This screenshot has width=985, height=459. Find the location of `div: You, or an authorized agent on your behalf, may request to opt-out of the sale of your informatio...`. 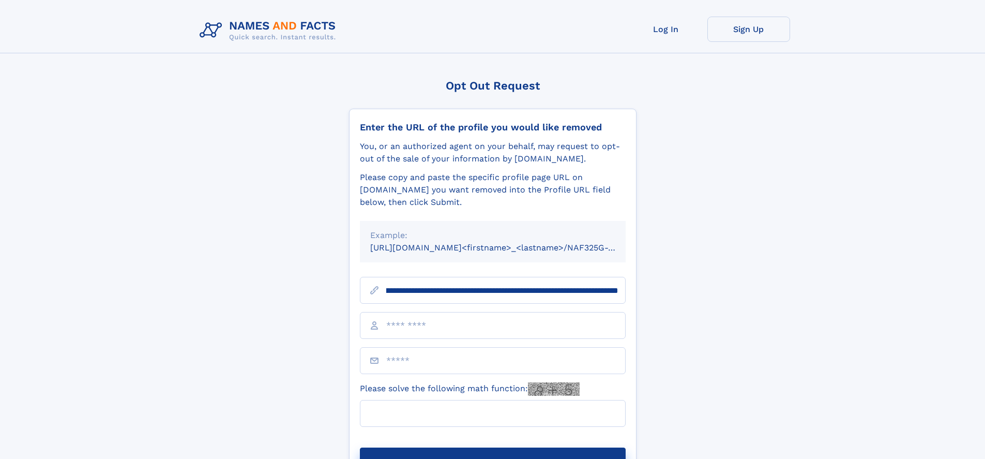

div: You, or an authorized agent on your behalf, may request to opt-out of the sale of your informatio... is located at coordinates (493, 153).